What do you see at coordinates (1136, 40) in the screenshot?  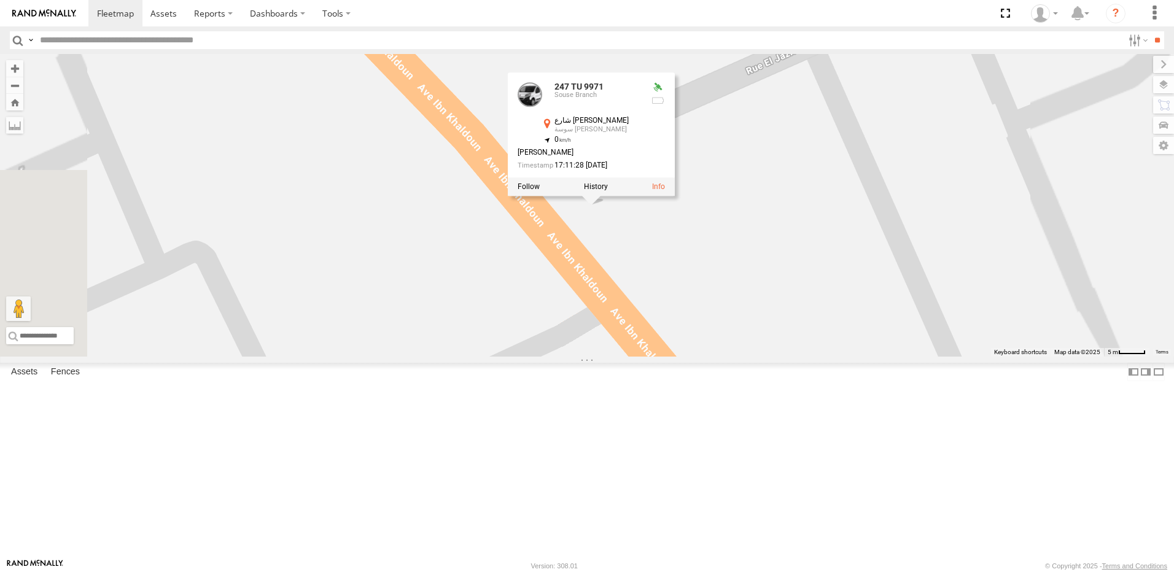 I see `label: Search Filter Options` at bounding box center [1136, 40].